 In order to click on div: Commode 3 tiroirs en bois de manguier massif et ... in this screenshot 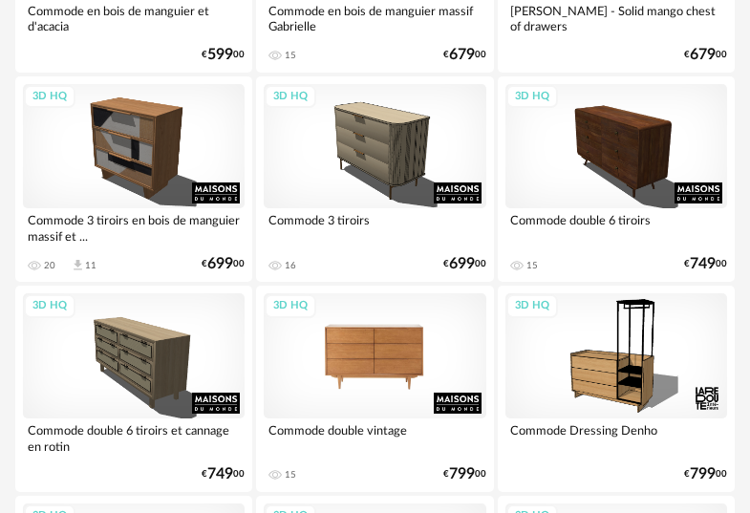, I will do `click(134, 227)`.